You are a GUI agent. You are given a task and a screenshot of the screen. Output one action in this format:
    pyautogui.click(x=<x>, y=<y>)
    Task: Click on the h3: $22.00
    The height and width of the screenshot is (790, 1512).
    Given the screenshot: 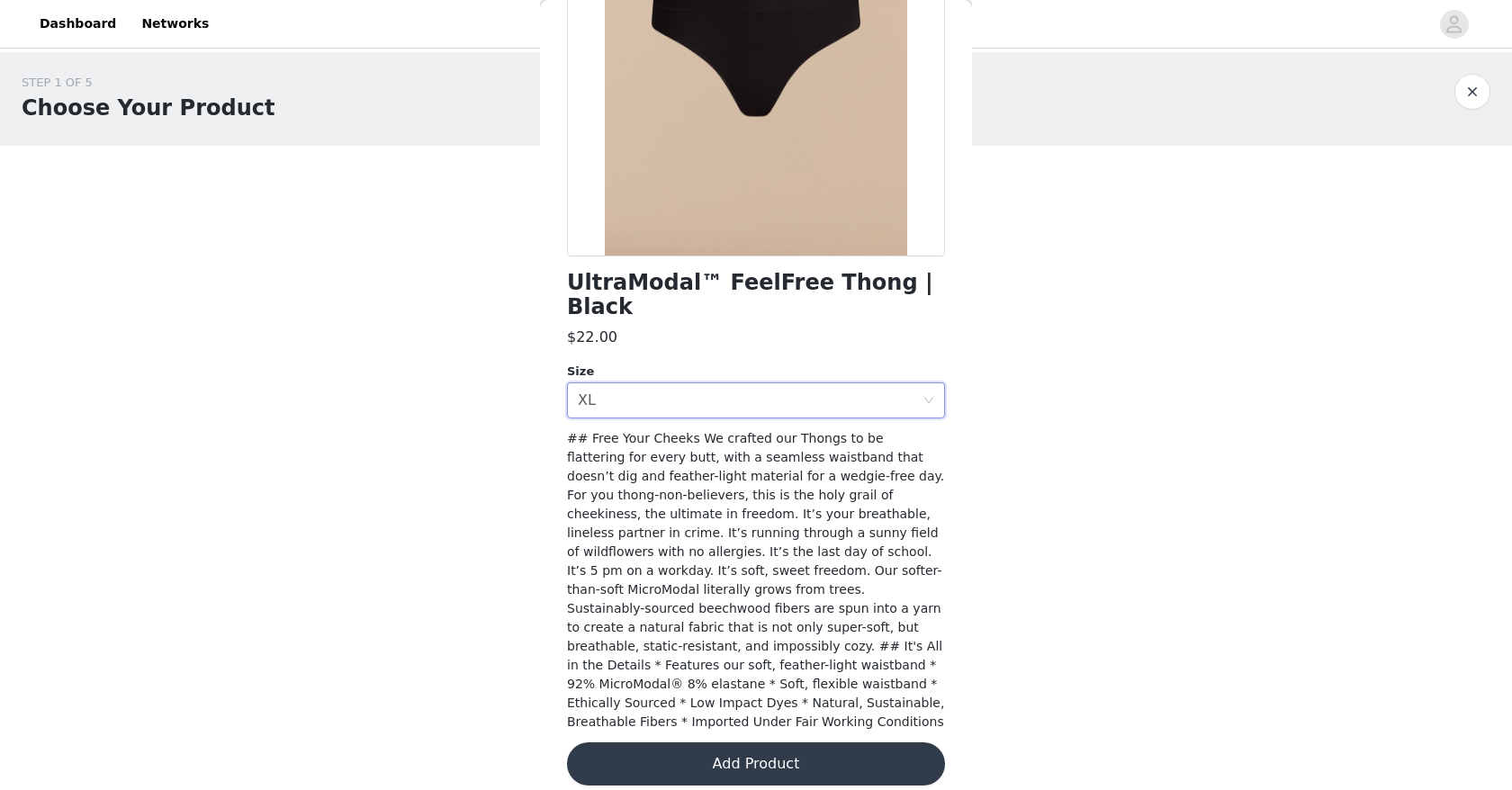 What is the action you would take?
    pyautogui.click(x=592, y=338)
    